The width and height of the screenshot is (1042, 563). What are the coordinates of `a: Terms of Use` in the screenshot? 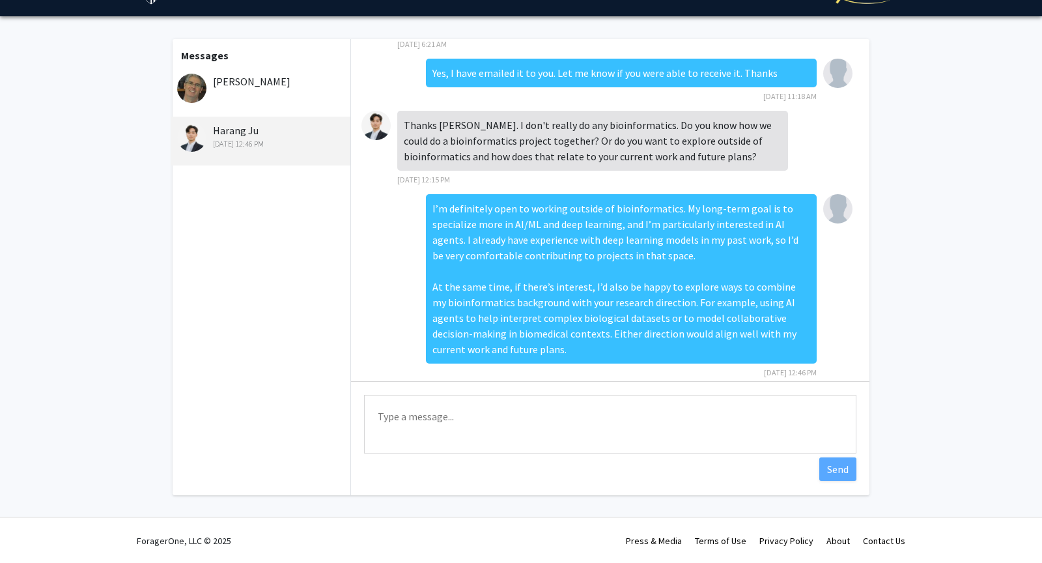 It's located at (720, 540).